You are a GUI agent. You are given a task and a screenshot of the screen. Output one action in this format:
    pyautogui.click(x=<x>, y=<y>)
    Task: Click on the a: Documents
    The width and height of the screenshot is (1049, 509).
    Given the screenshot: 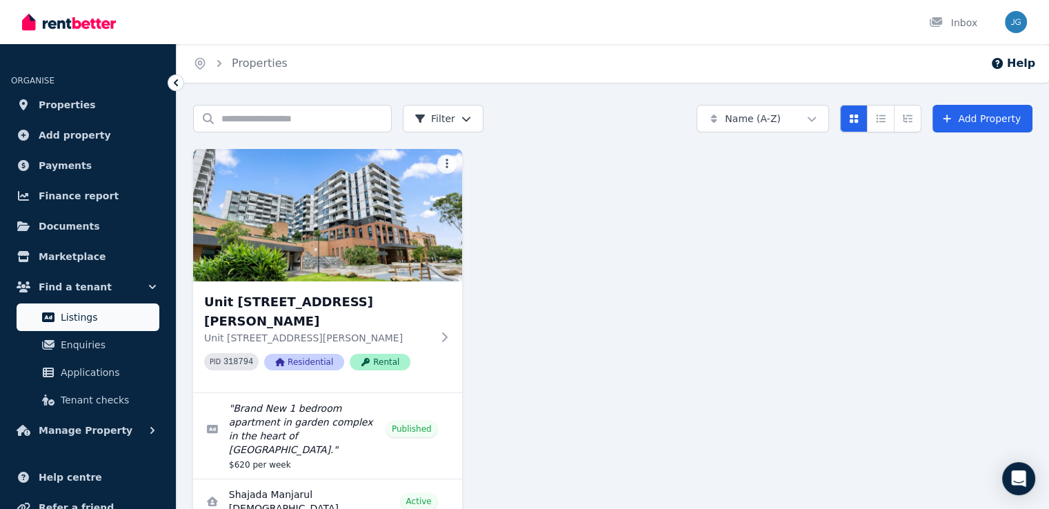 What is the action you would take?
    pyautogui.click(x=88, y=226)
    